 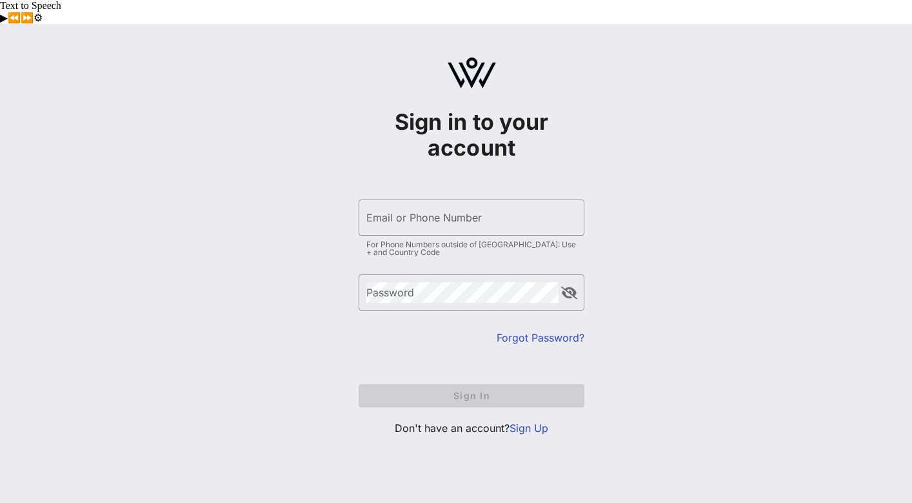 I want to click on a: Sign Up, so click(x=529, y=428).